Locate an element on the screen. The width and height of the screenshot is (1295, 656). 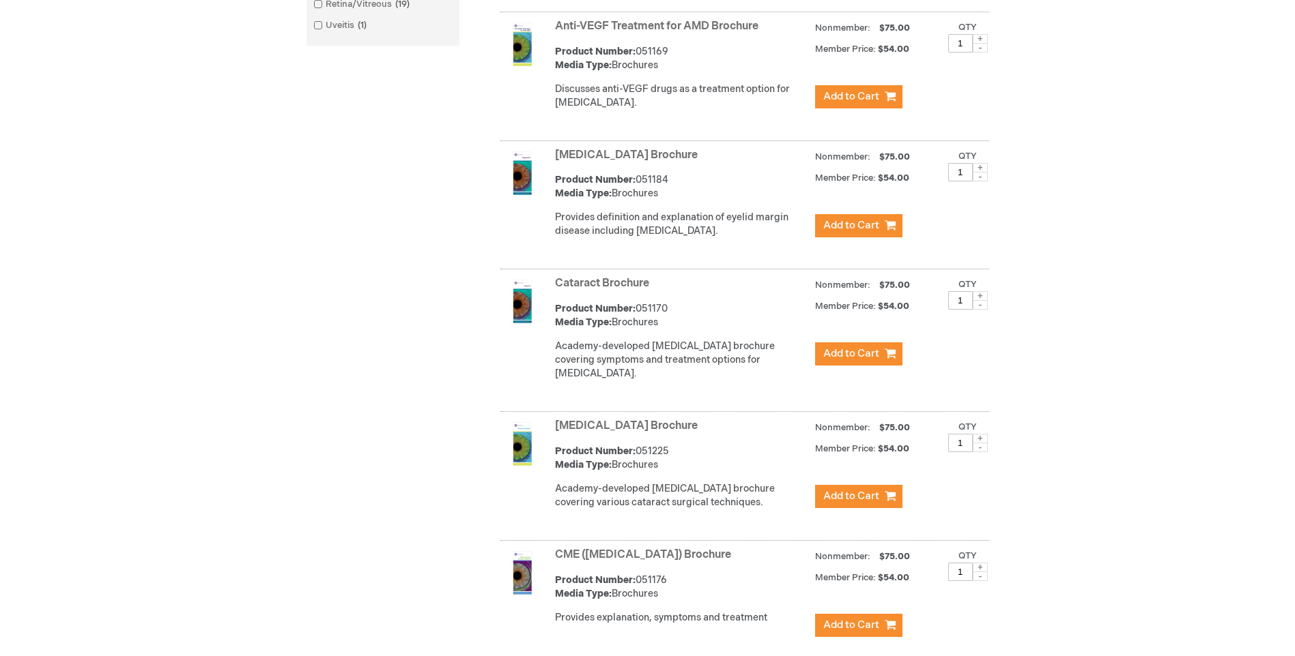
img: Anti-VEGF Treatment for AMD Brochure is located at coordinates (522, 44).